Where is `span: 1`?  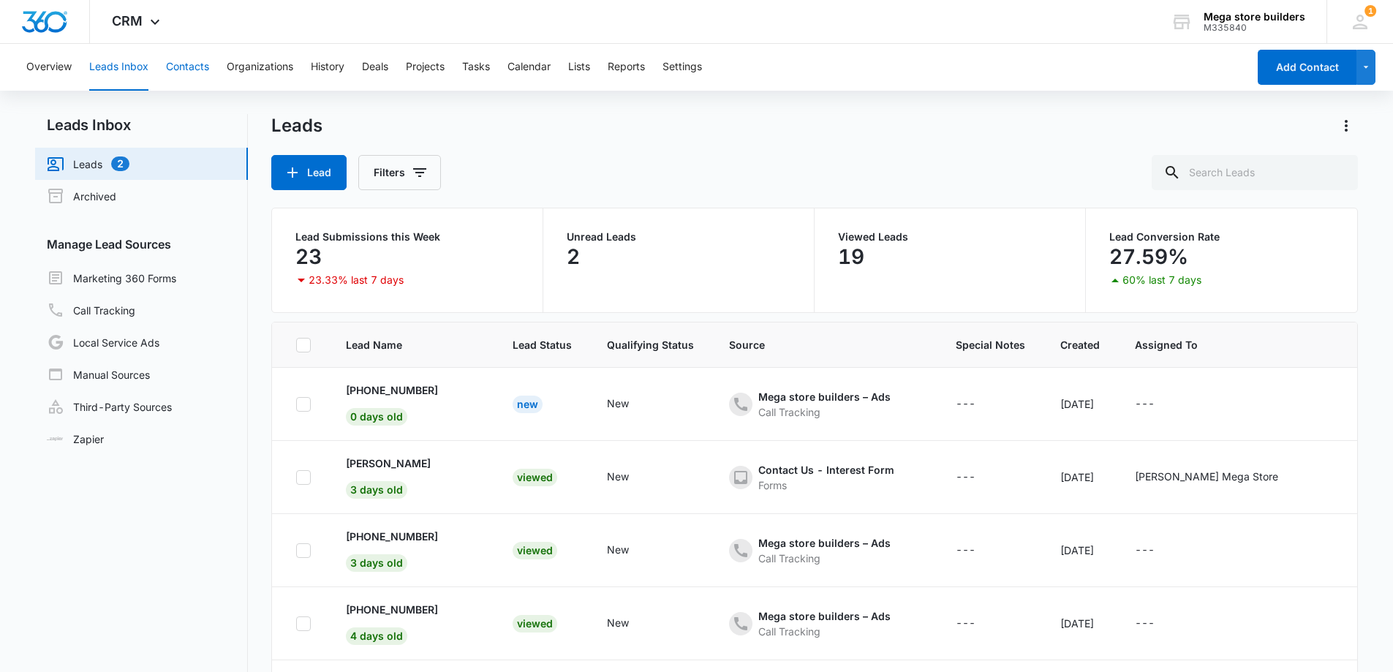
span: 1 is located at coordinates (1370, 11).